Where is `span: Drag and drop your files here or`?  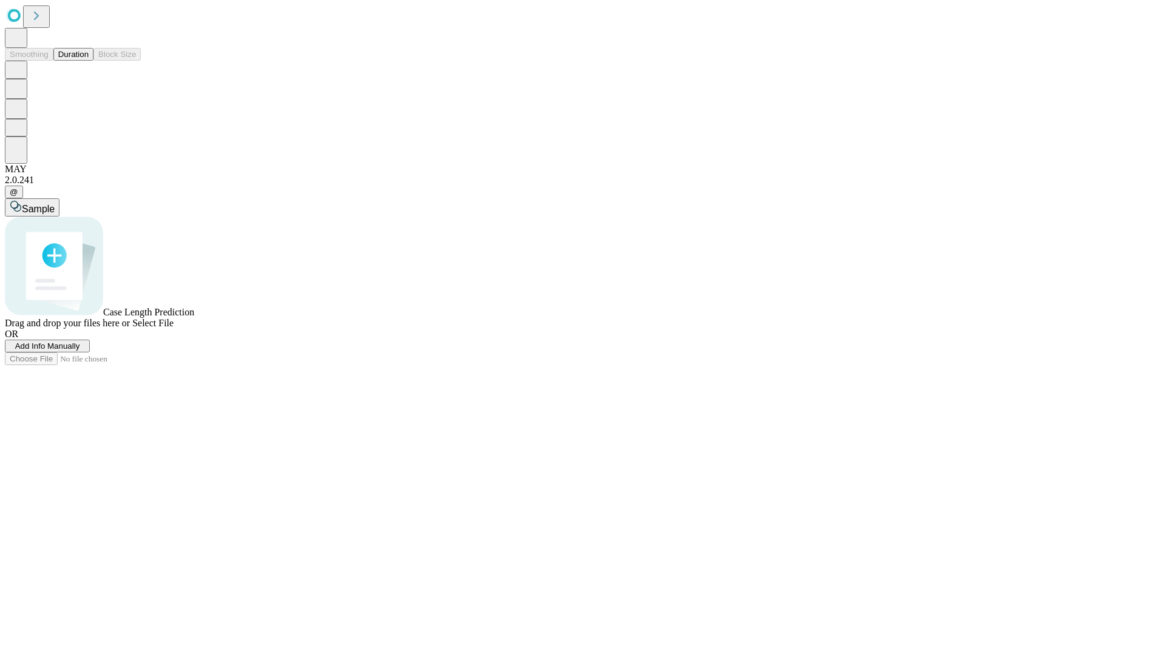
span: Drag and drop your files here or is located at coordinates (67, 323).